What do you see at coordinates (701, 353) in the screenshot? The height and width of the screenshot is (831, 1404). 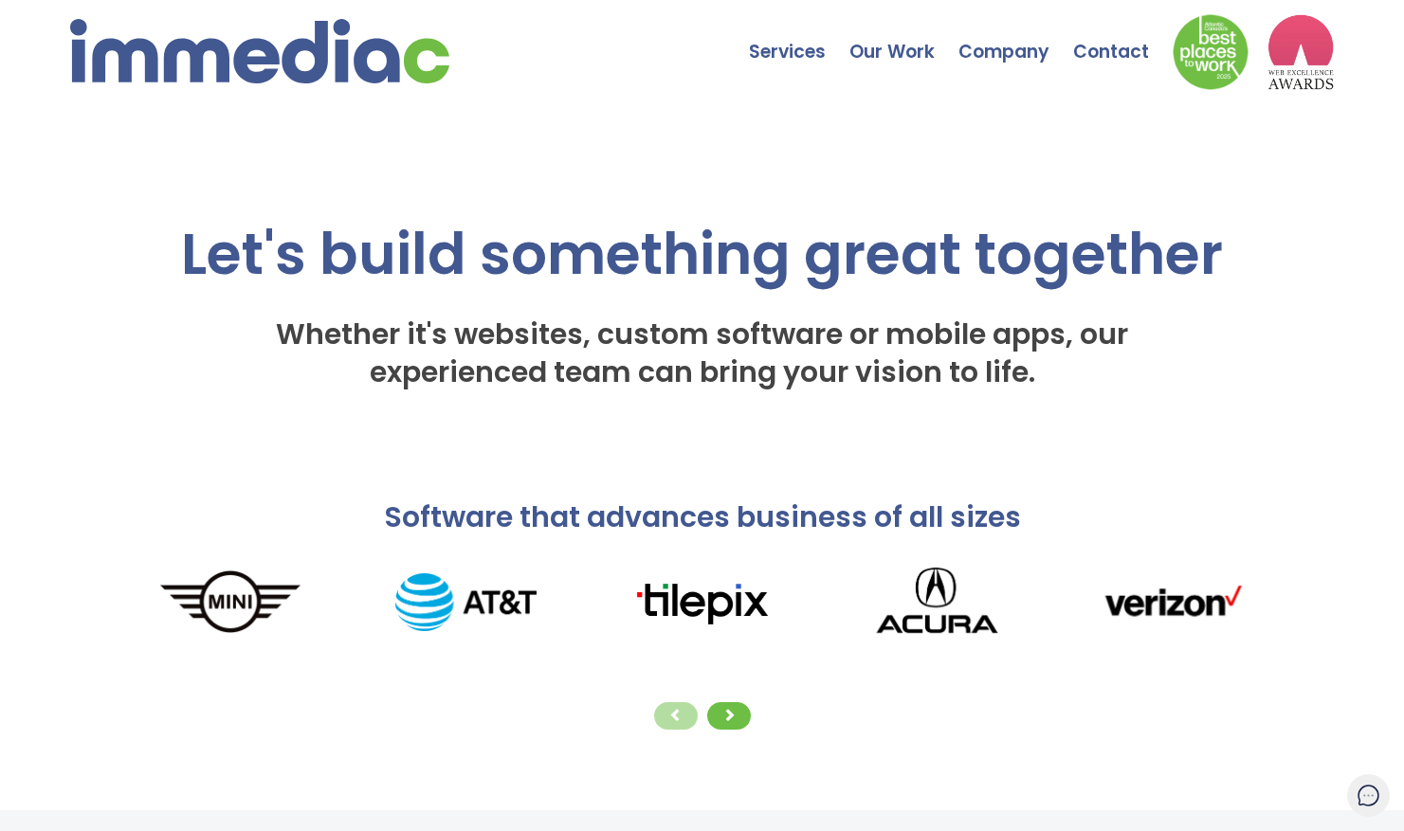 I see `span: Whether it's websites, custom software or mobile apps, our experienced team can bring your vision...` at bounding box center [701, 353].